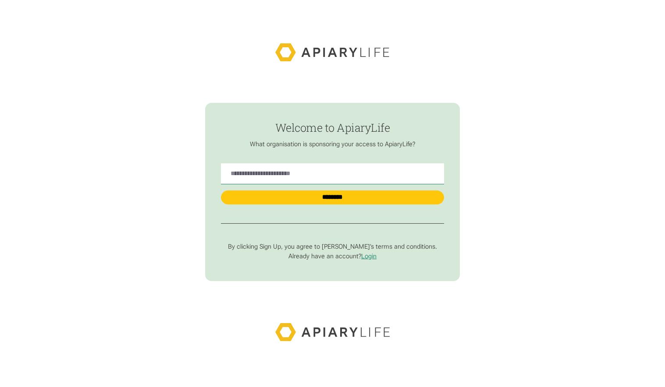  I want to click on a: Login, so click(369, 256).